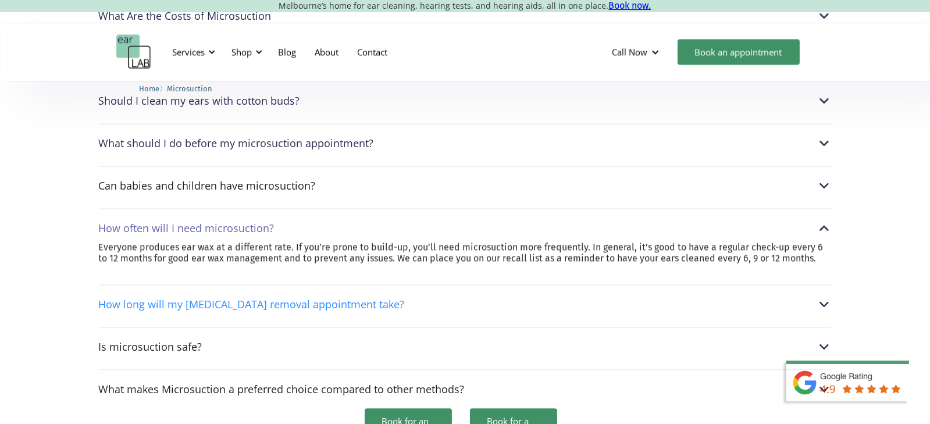 The height and width of the screenshot is (424, 930). What do you see at coordinates (185, 16) in the screenshot?
I see `div: What Are the Costs of Microsuction` at bounding box center [185, 16].